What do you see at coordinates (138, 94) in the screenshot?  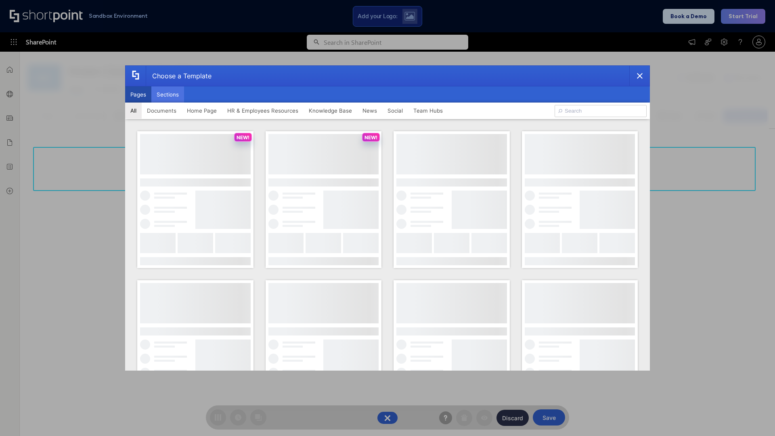 I see `button: Pages` at bounding box center [138, 94].